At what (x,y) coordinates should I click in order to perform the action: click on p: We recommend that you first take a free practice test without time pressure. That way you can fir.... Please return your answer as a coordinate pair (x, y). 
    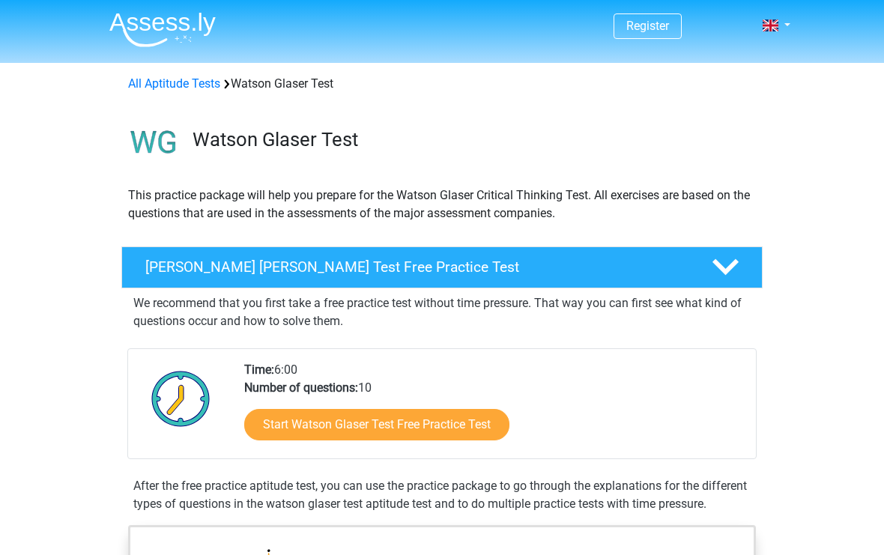
    Looking at the image, I should click on (442, 312).